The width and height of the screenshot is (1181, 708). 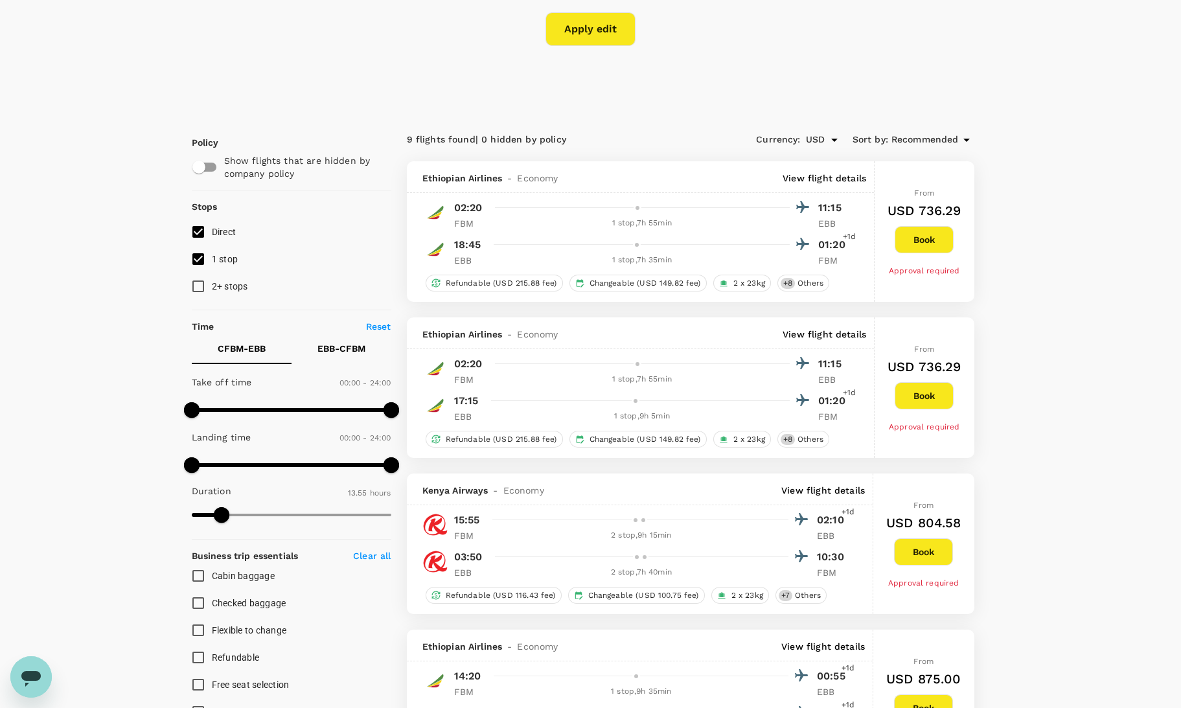 I want to click on img: KQ, so click(x=435, y=525).